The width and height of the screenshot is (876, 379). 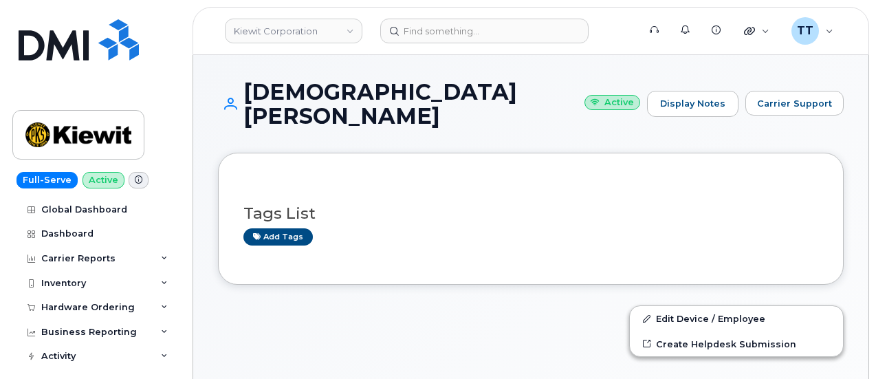 What do you see at coordinates (736, 318) in the screenshot?
I see `a: Edit Device / Employee` at bounding box center [736, 318].